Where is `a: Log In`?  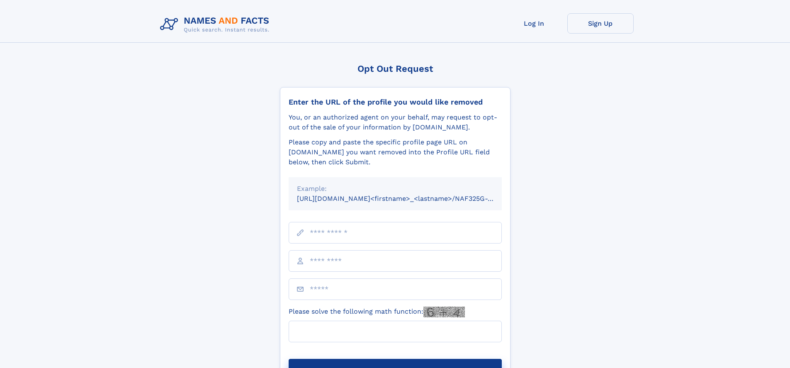 a: Log In is located at coordinates (534, 23).